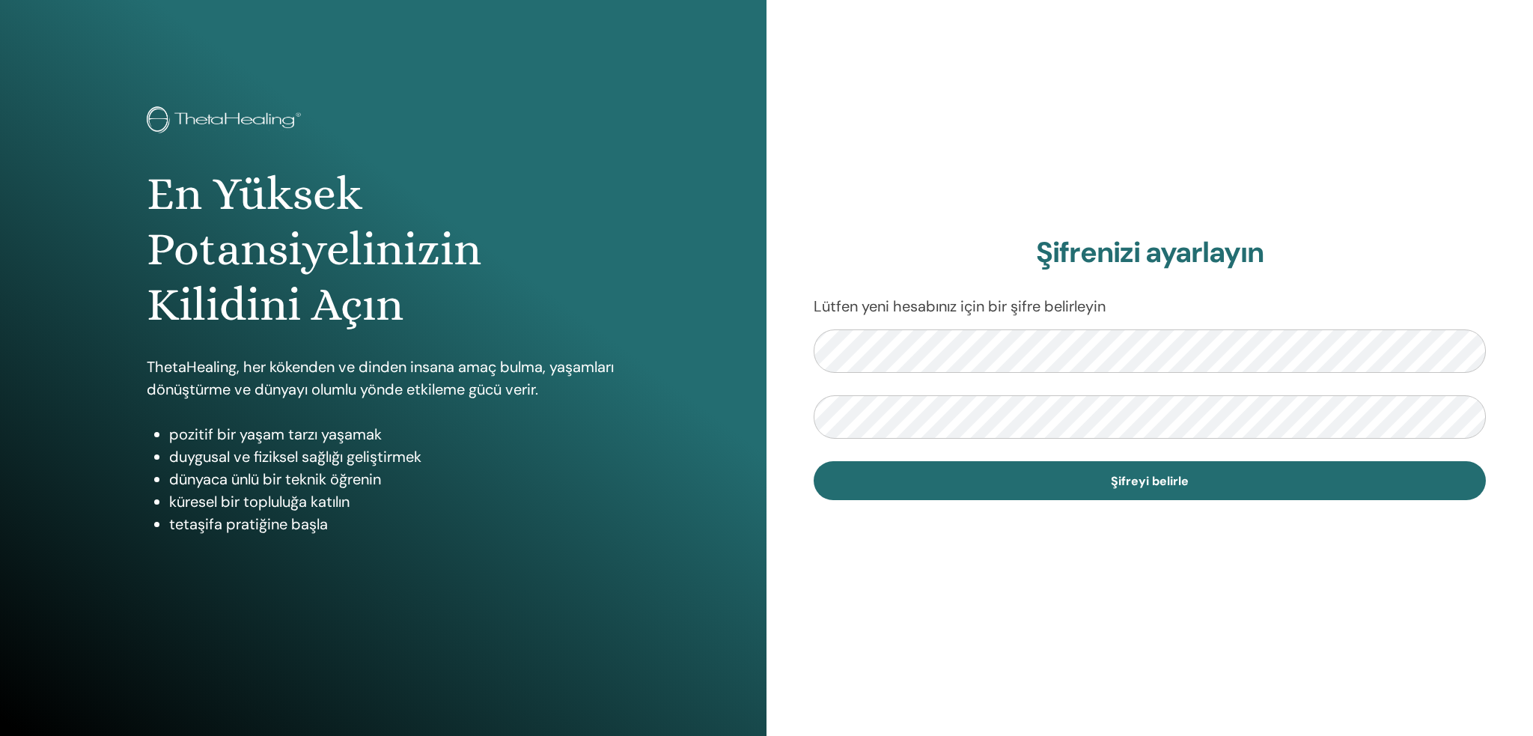 The image size is (1533, 736). Describe the element at coordinates (395, 524) in the screenshot. I see `li: tetaşifa pratiğine başla` at that location.